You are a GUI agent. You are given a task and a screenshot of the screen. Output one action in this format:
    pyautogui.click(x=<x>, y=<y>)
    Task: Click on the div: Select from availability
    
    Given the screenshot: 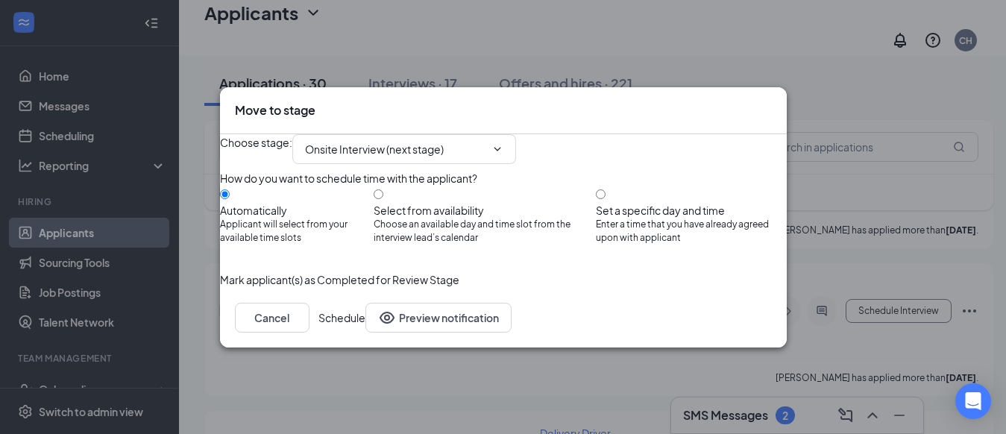 What is the action you would take?
    pyautogui.click(x=485, y=210)
    